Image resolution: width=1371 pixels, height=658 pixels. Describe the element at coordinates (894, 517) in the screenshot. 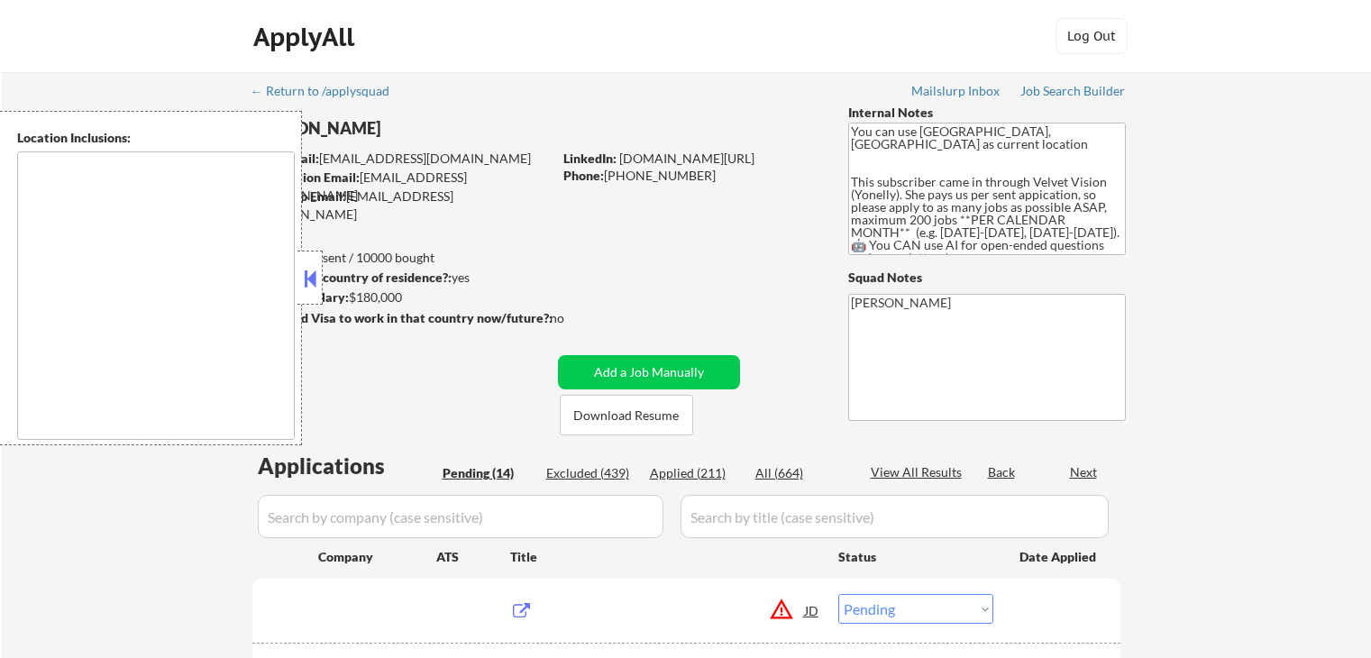

I see `input: Search by title (case sensitive)` at that location.